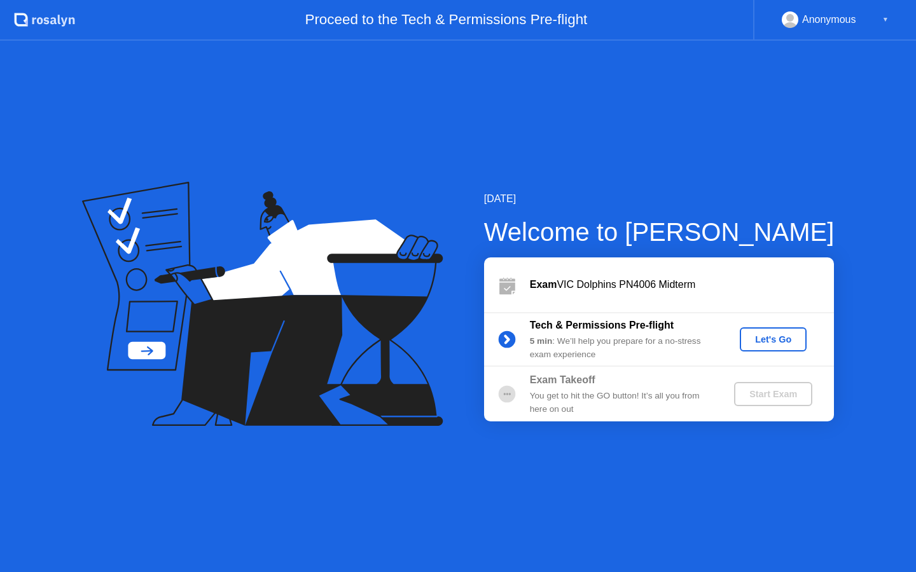  I want to click on div: You get to hit the GO button! It’s all you from here on out, so click(621, 403).